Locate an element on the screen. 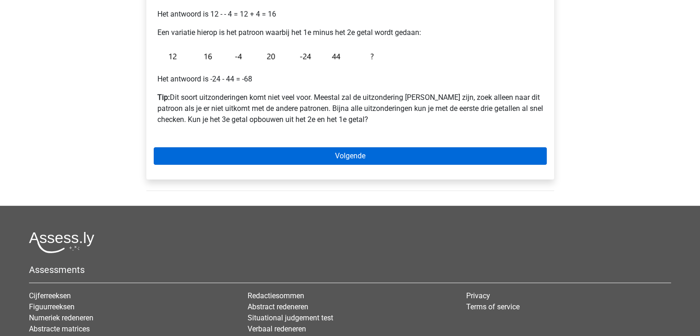 This screenshot has width=700, height=336. a: Abstracte matrices is located at coordinates (59, 329).